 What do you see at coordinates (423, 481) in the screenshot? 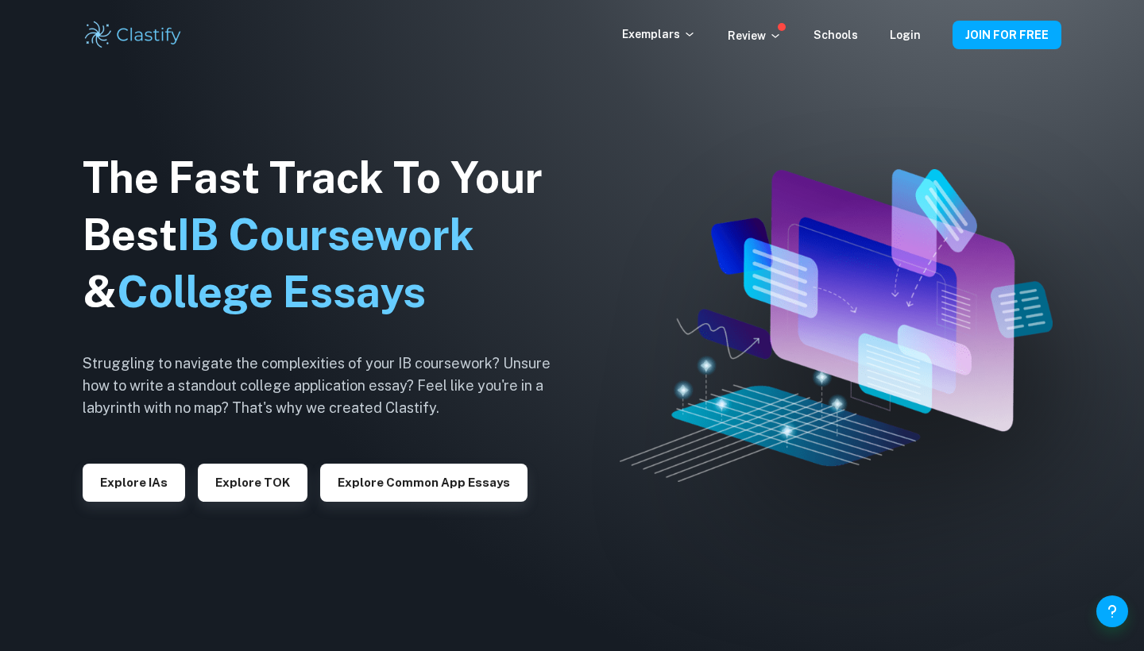
I see `a: Explore Common App essays` at bounding box center [423, 481].